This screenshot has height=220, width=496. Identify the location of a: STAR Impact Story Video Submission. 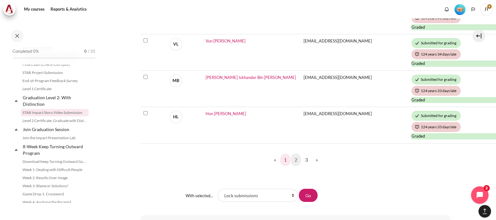
(55, 113).